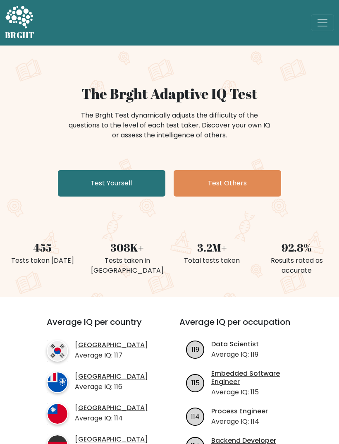 Image resolution: width=339 pixels, height=444 pixels. Describe the element at coordinates (42, 248) in the screenshot. I see `div: 455` at that location.